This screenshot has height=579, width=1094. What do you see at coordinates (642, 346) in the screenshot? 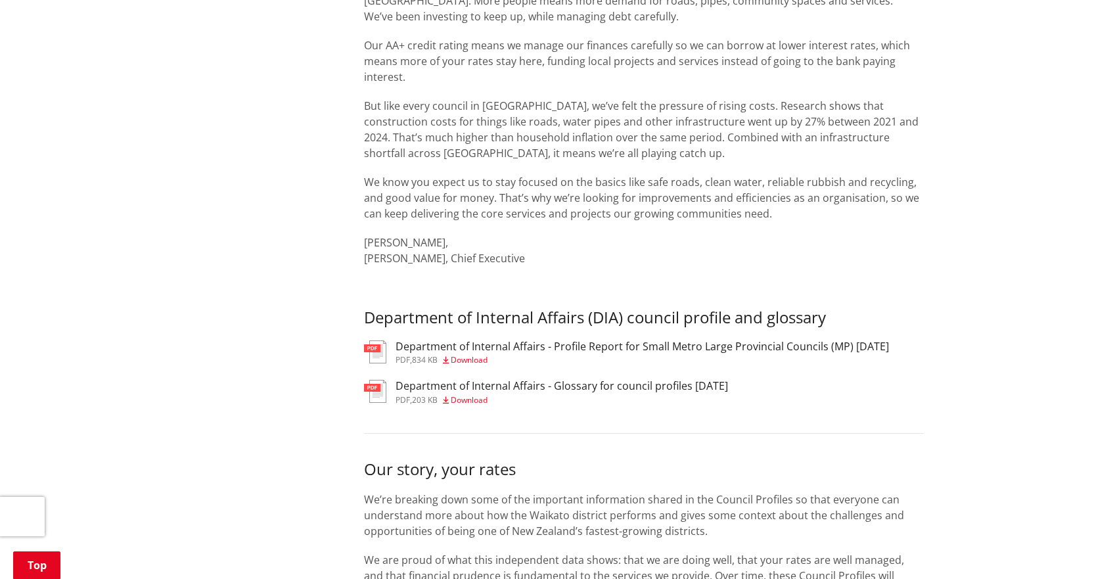
I see `h3: Department of Internal Affairs - Profile Report for Small Metro Large Provincial Councils (MP) [D...` at bounding box center [642, 346].